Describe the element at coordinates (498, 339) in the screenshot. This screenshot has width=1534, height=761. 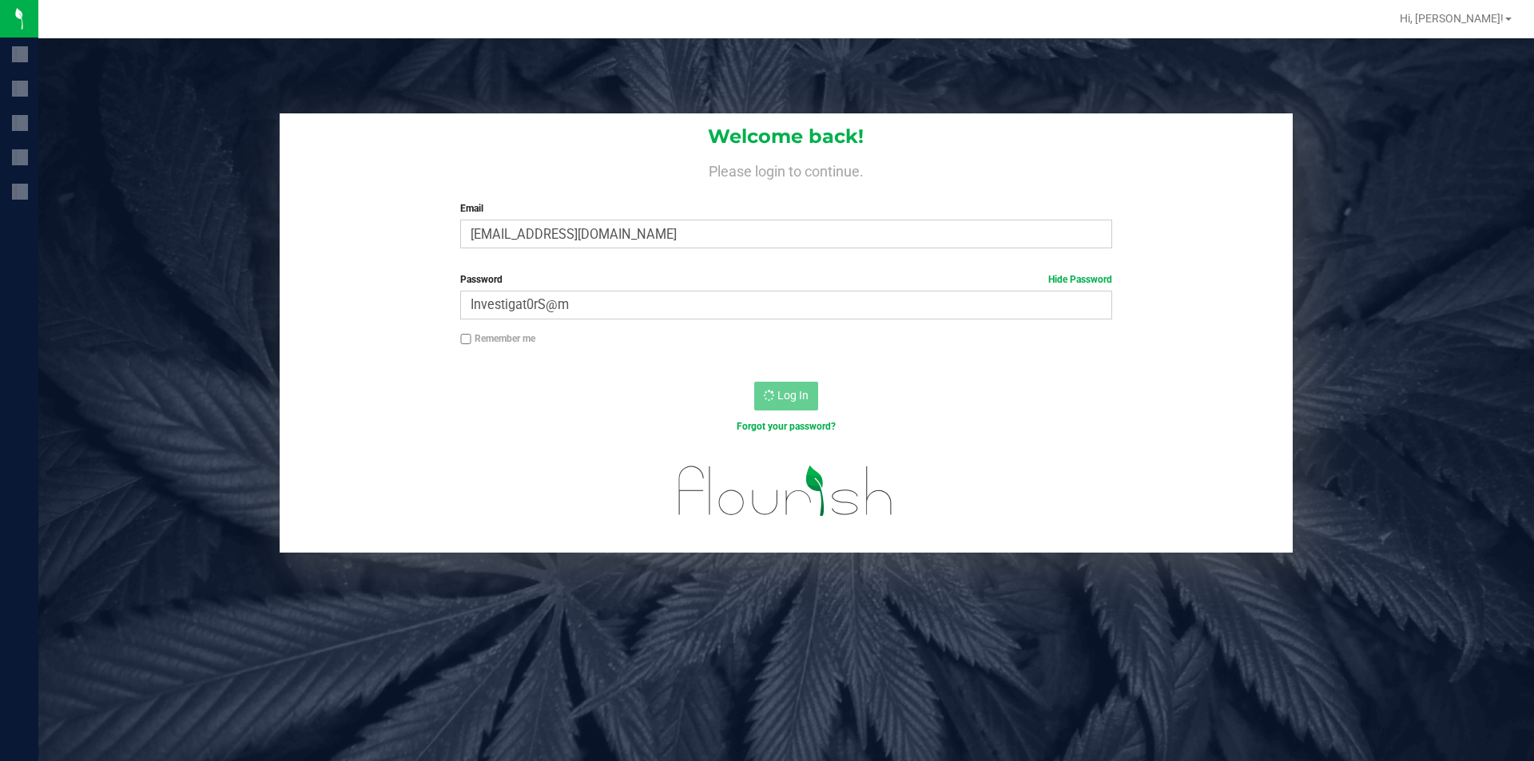
I see `label: Remember me` at that location.